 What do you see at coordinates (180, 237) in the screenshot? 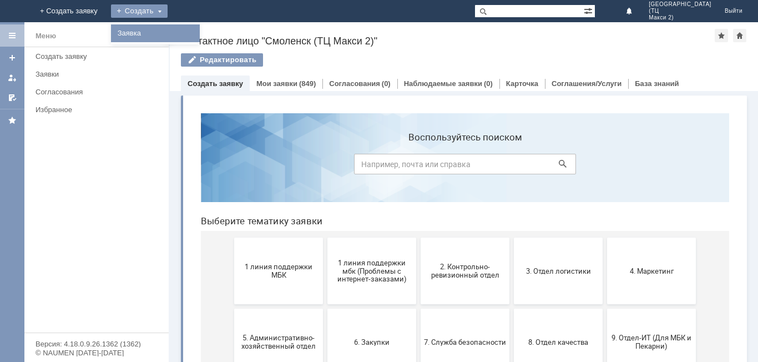
I see `span: 6. Закупки` at bounding box center [180, 237].